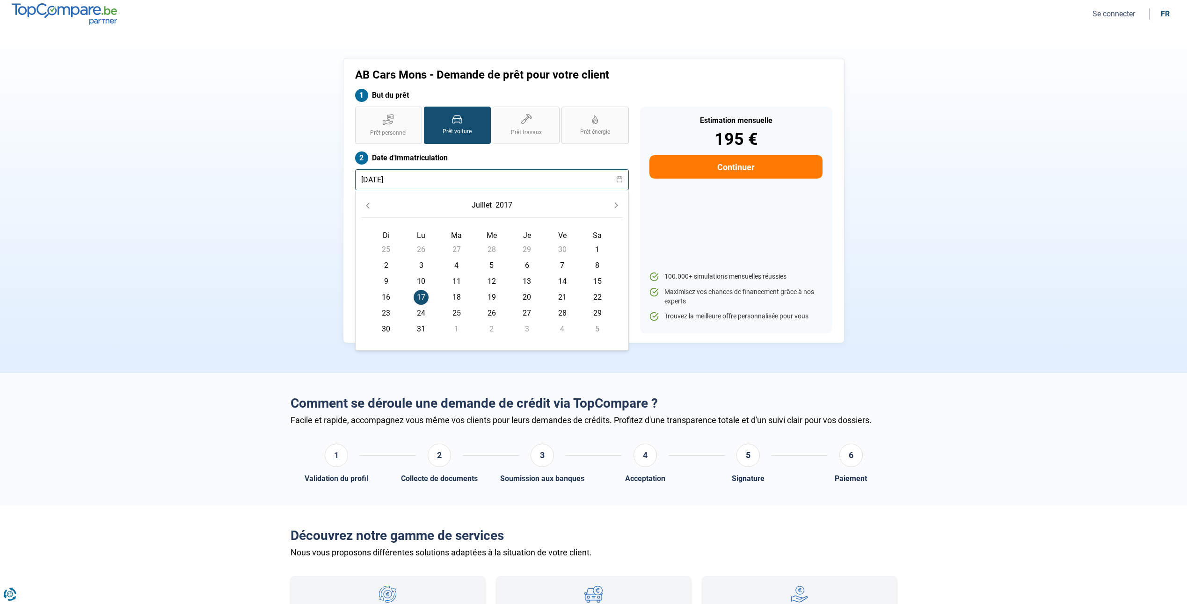  Describe the element at coordinates (594, 536) in the screenshot. I see `h2: Découvrez notre gamme de services` at that location.